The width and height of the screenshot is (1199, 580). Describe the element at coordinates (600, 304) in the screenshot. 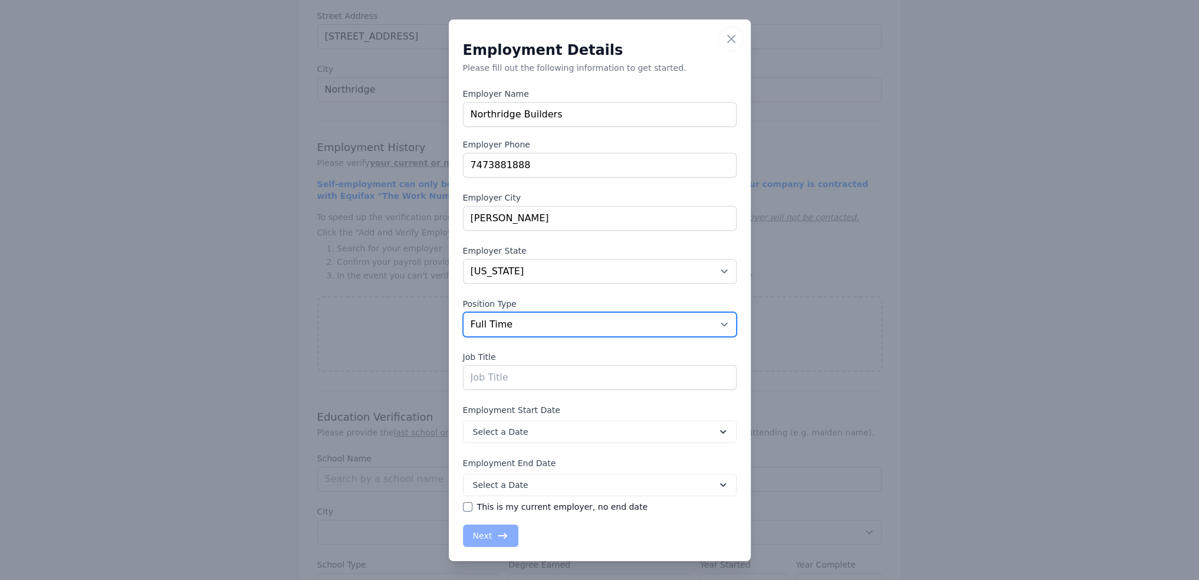

I see `label: Position Type` at that location.